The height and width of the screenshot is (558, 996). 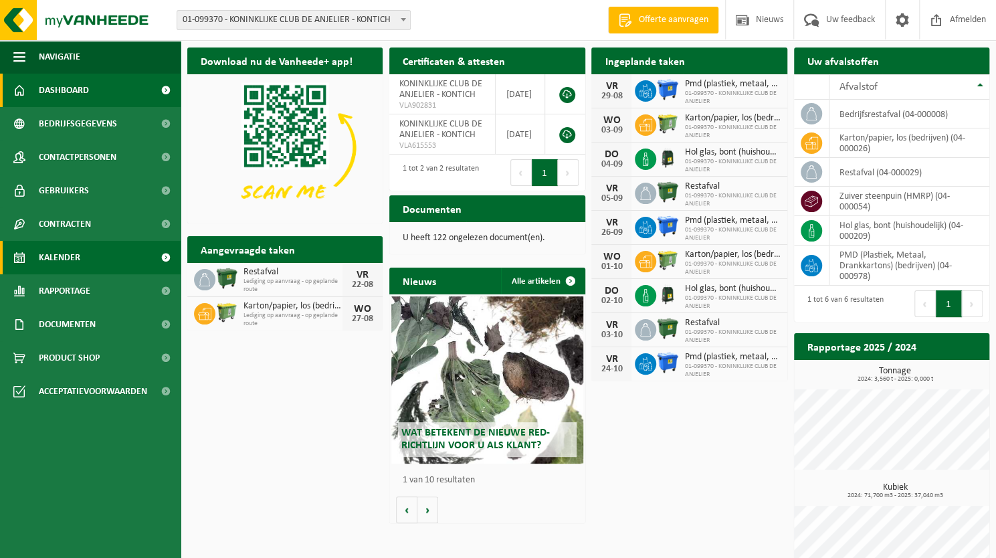 What do you see at coordinates (939, 373) in the screenshot?
I see `a: Bekijk rapportage` at bounding box center [939, 373].